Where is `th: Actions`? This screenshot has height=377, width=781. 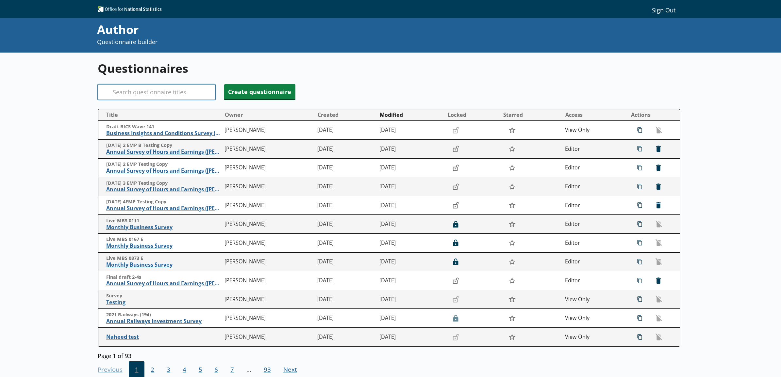 th: Actions is located at coordinates (652, 115).